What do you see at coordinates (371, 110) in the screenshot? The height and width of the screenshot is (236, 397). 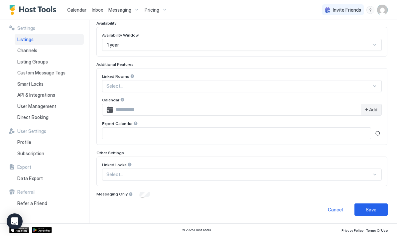 I see `span: + Add` at bounding box center [371, 110].